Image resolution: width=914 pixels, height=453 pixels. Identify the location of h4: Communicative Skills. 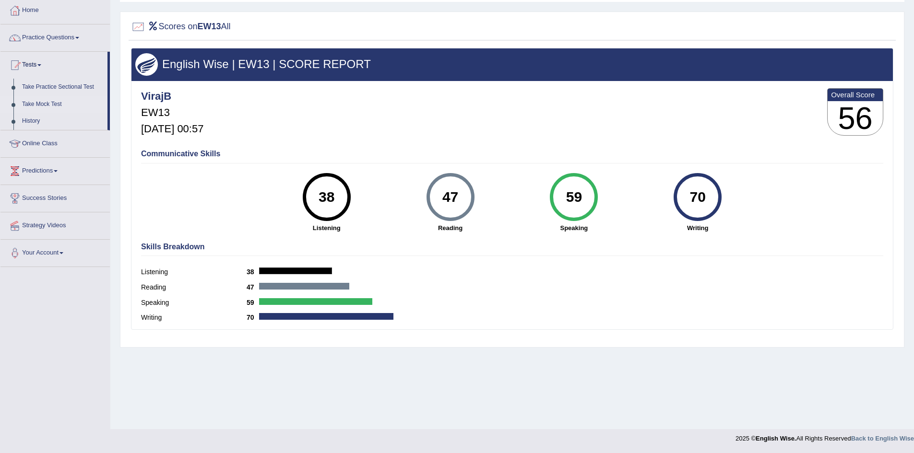
(512, 154).